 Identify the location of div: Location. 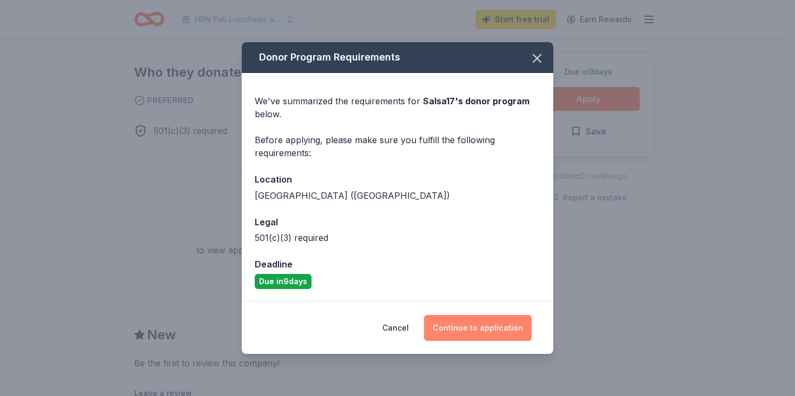
(397, 180).